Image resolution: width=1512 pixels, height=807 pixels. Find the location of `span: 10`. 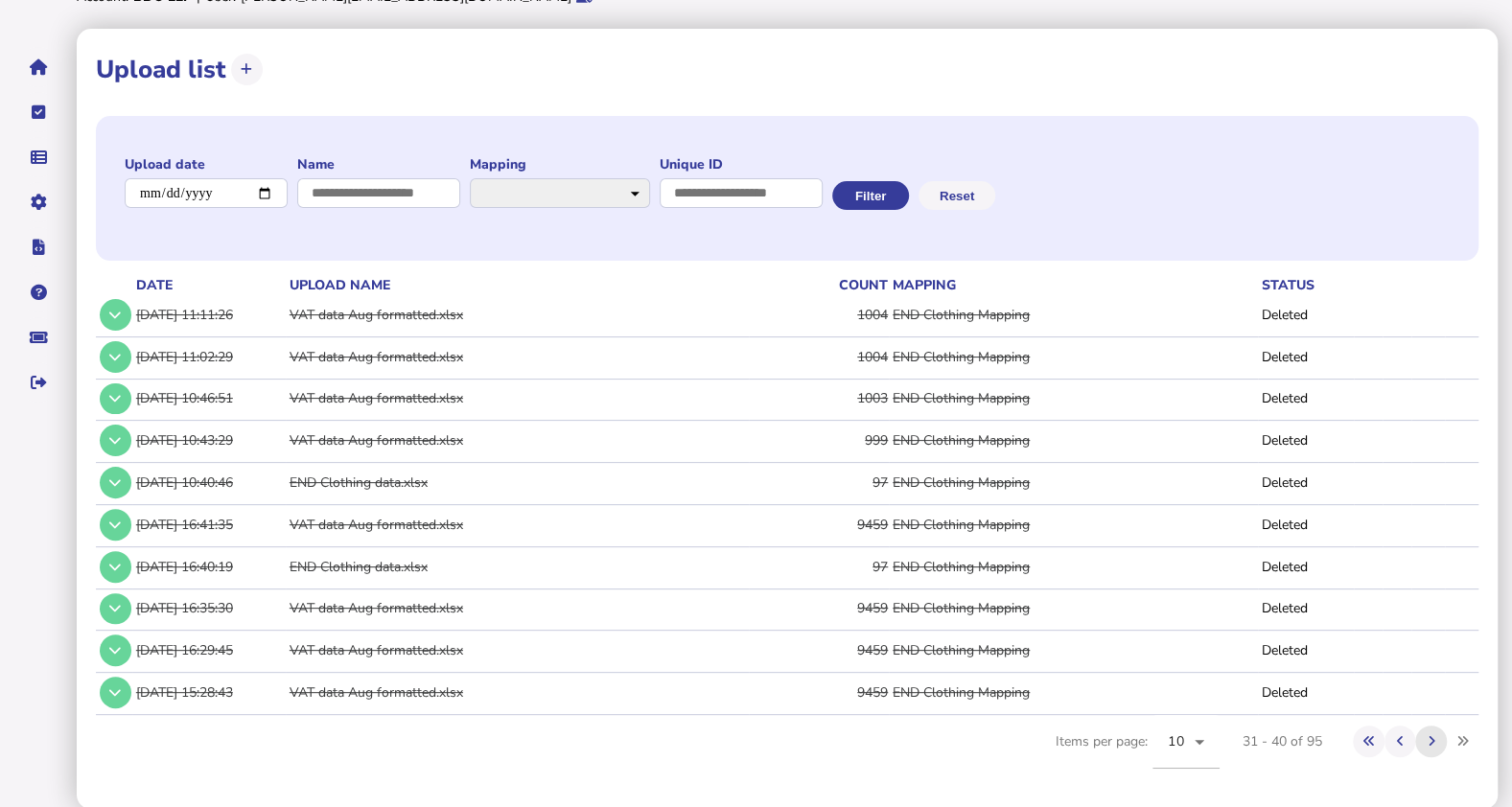

span: 10 is located at coordinates (1175, 741).